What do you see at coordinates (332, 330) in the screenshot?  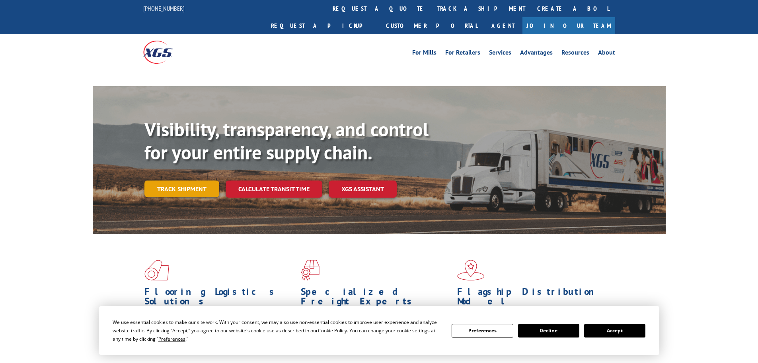 I see `span: Cookie Policy` at bounding box center [332, 330].